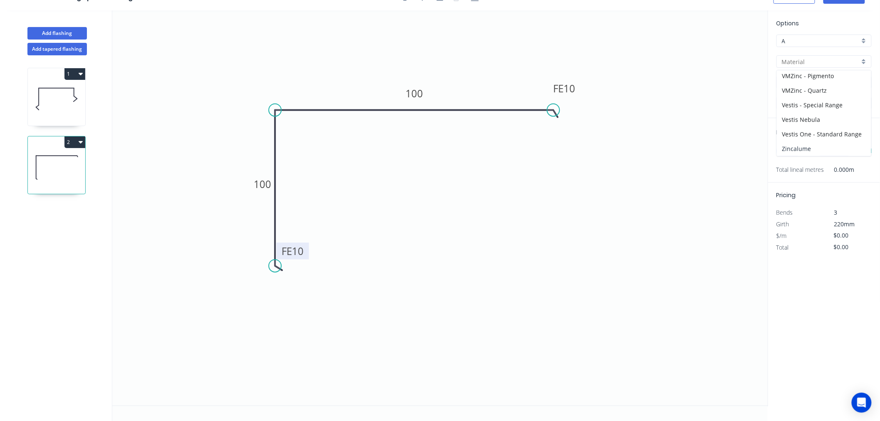 The width and height of the screenshot is (880, 421). What do you see at coordinates (781, 235) in the screenshot?
I see `span: $/m` at bounding box center [781, 235].